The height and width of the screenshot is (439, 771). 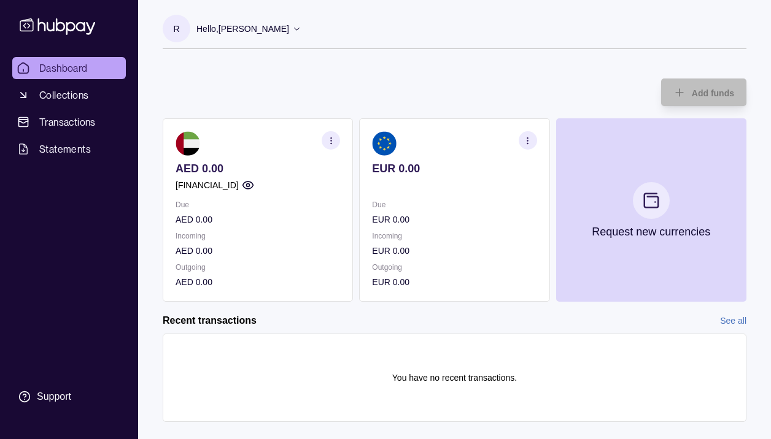 I want to click on a: Statements, so click(x=69, y=149).